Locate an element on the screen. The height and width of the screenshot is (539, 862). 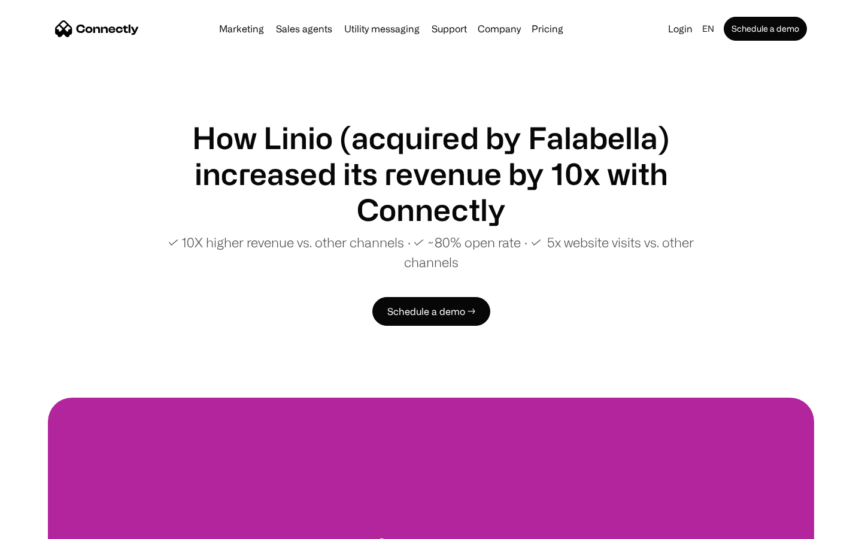
ul: Language list is located at coordinates (48, 526).